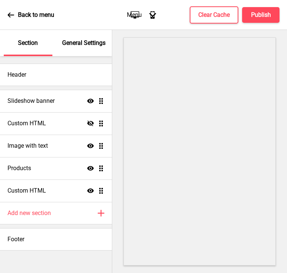 Image resolution: width=287 pixels, height=273 pixels. Describe the element at coordinates (214, 15) in the screenshot. I see `button: Clear Cache` at that location.